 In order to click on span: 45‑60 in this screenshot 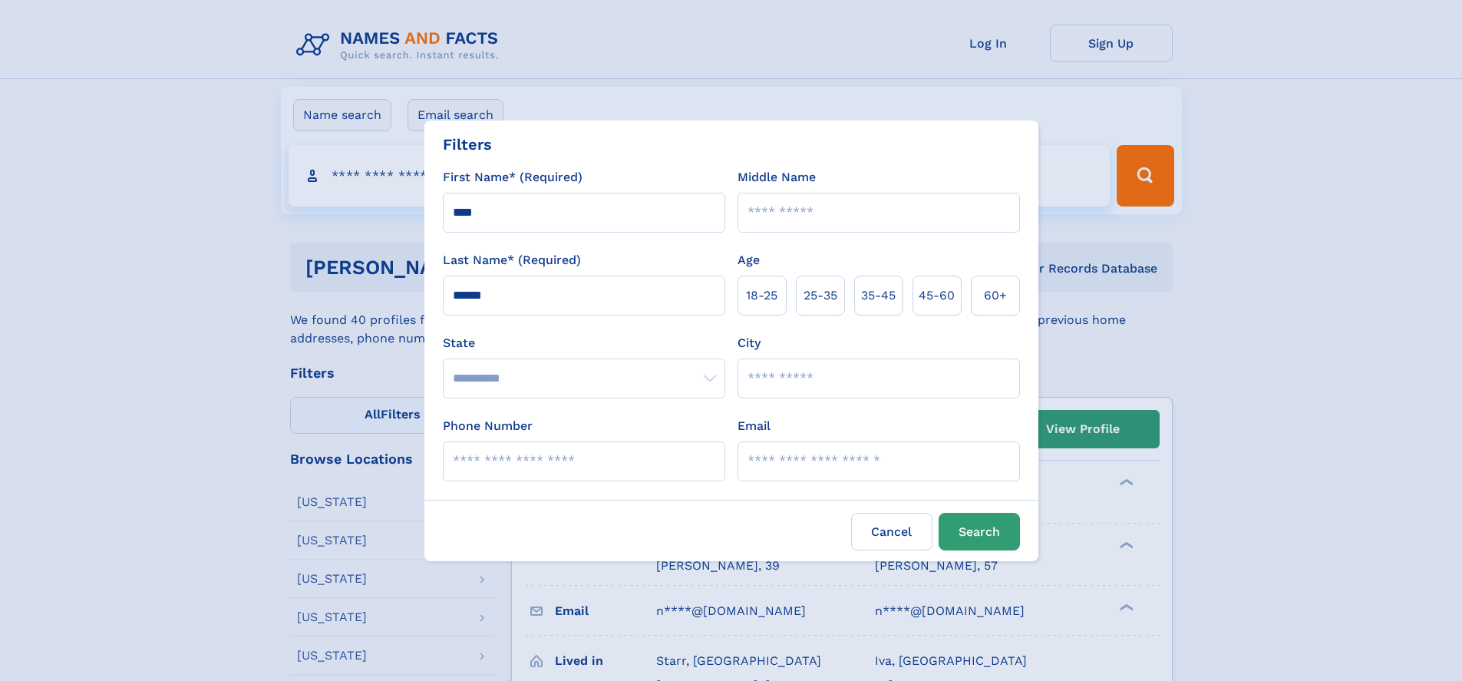, I will do `click(936, 295)`.